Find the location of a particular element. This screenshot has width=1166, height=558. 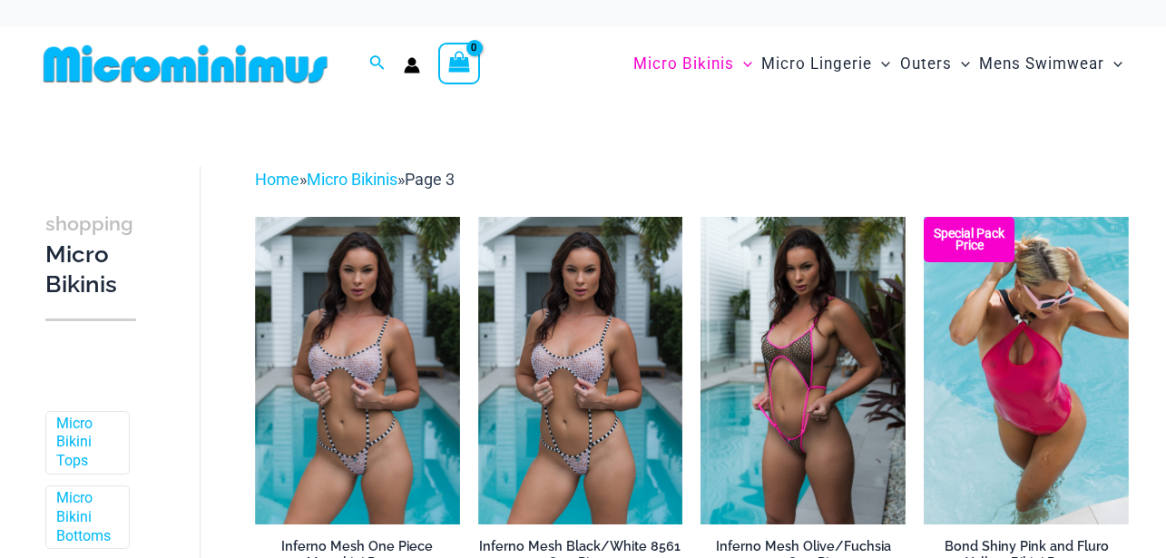

a: Micro Bikini Tops is located at coordinates (85, 443).